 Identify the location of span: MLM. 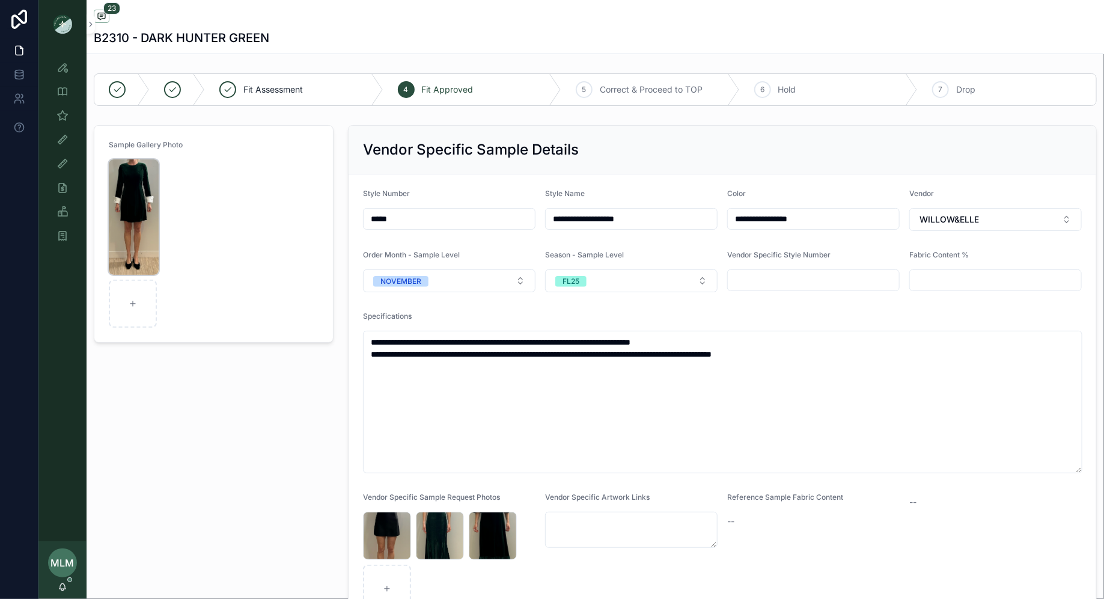
(63, 563).